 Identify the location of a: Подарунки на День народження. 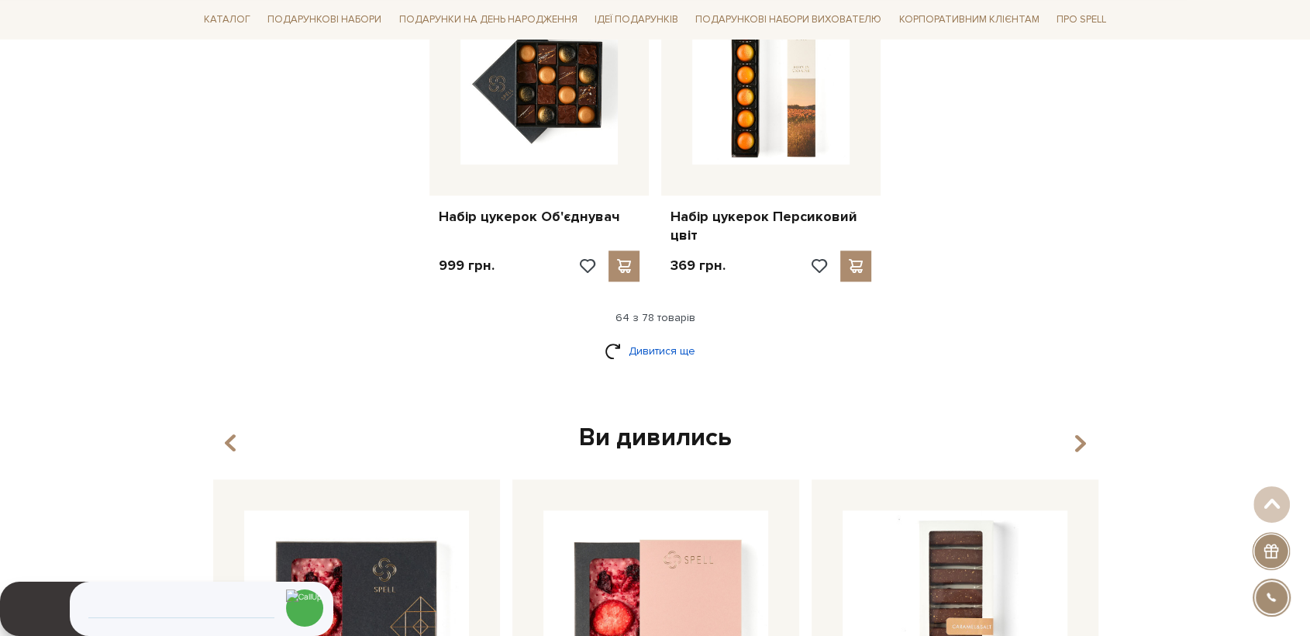
(488, 19).